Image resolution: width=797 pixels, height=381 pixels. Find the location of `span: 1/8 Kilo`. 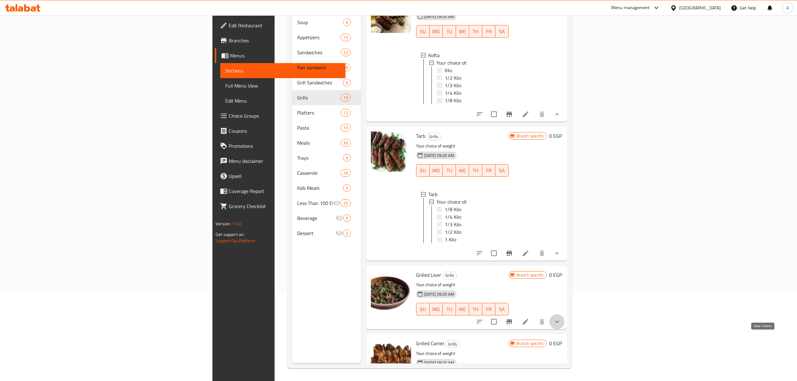

span: 1/8 Kilo is located at coordinates (453, 100).